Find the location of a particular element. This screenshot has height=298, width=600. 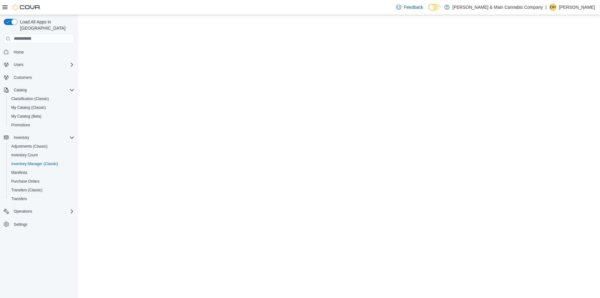

a: Adjustments (Classic) is located at coordinates (29, 146).